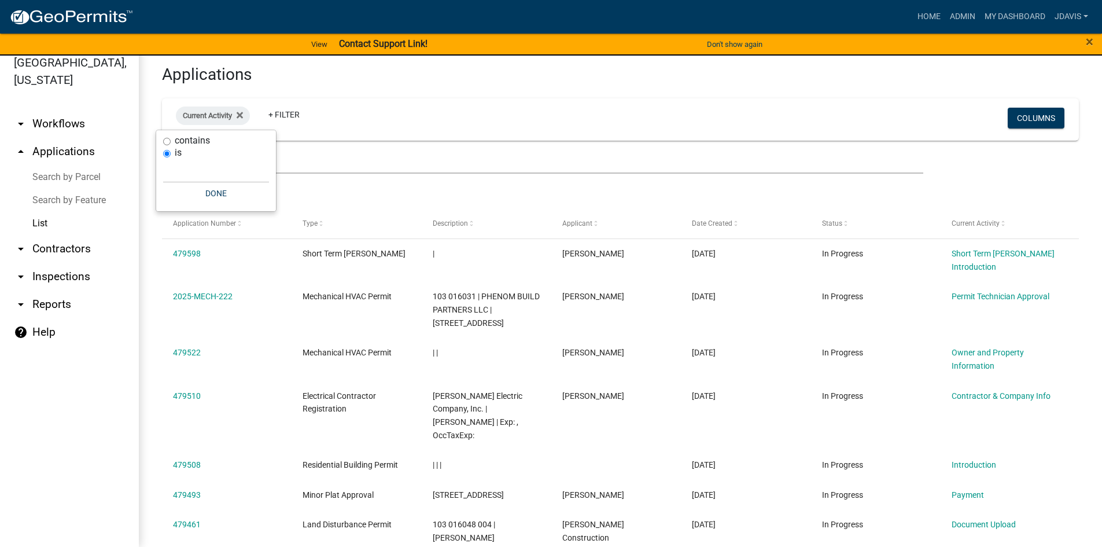 Image resolution: width=1102 pixels, height=547 pixels. What do you see at coordinates (227, 224) in the screenshot?
I see `datatable-header-cell: Application Number` at bounding box center [227, 224].